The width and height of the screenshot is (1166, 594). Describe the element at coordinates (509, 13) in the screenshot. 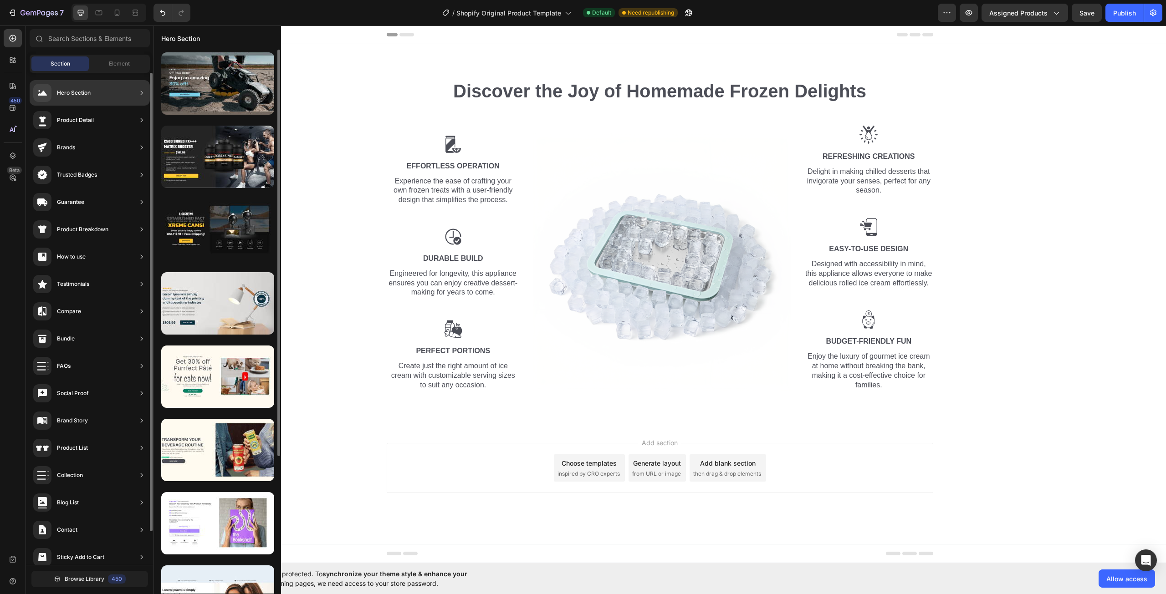

I see `span: Shopify Original Product Template` at that location.